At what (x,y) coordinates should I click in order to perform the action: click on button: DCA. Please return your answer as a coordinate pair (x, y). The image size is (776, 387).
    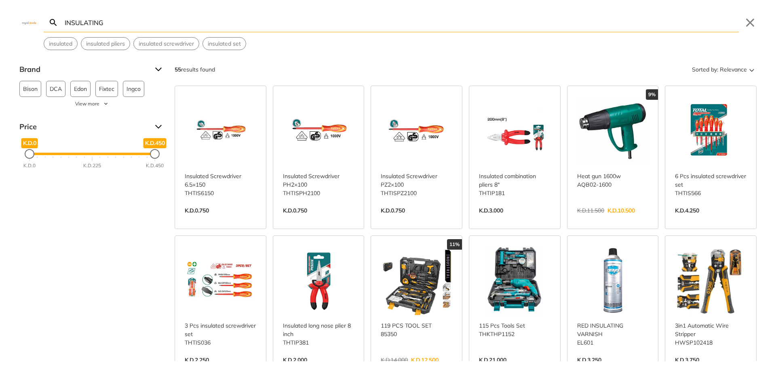
    Looking at the image, I should click on (56, 89).